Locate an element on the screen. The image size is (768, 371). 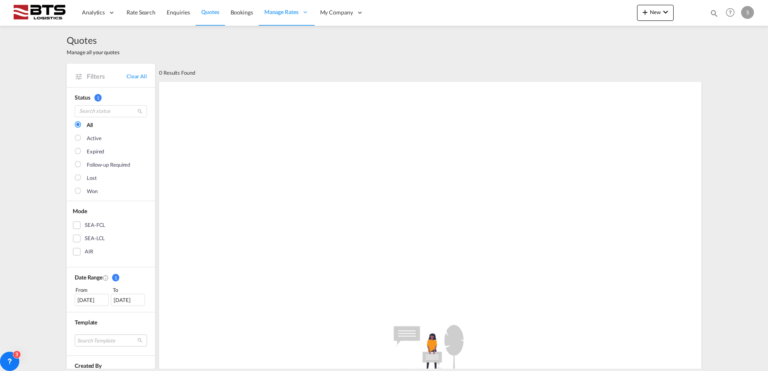
md-checkbox: SEA-FCL is located at coordinates (111, 225).